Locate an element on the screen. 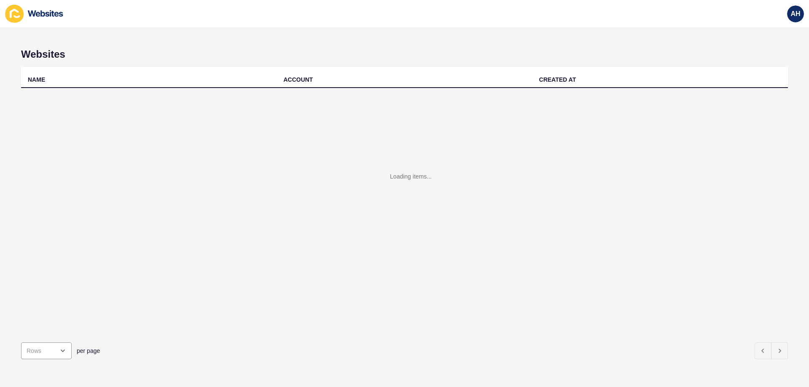 The width and height of the screenshot is (809, 387). span: AH is located at coordinates (795, 14).